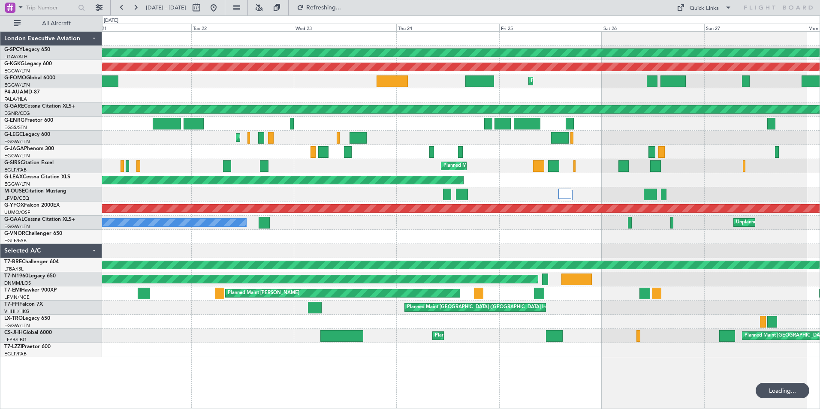 This screenshot has width=820, height=409. I want to click on a: T7-BREChallenger 604, so click(31, 262).